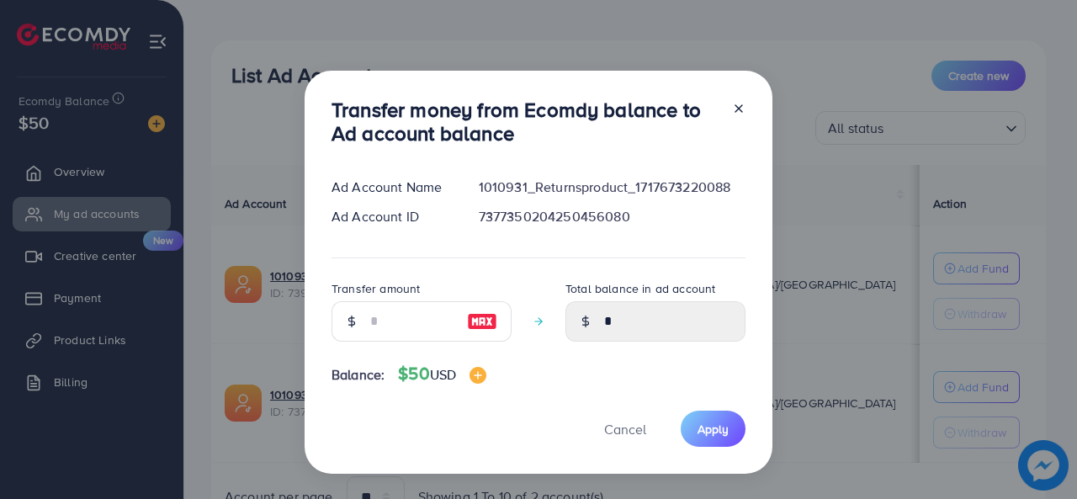 The height and width of the screenshot is (499, 1077). Describe the element at coordinates (375, 289) in the screenshot. I see `label: Transfer amount` at that location.